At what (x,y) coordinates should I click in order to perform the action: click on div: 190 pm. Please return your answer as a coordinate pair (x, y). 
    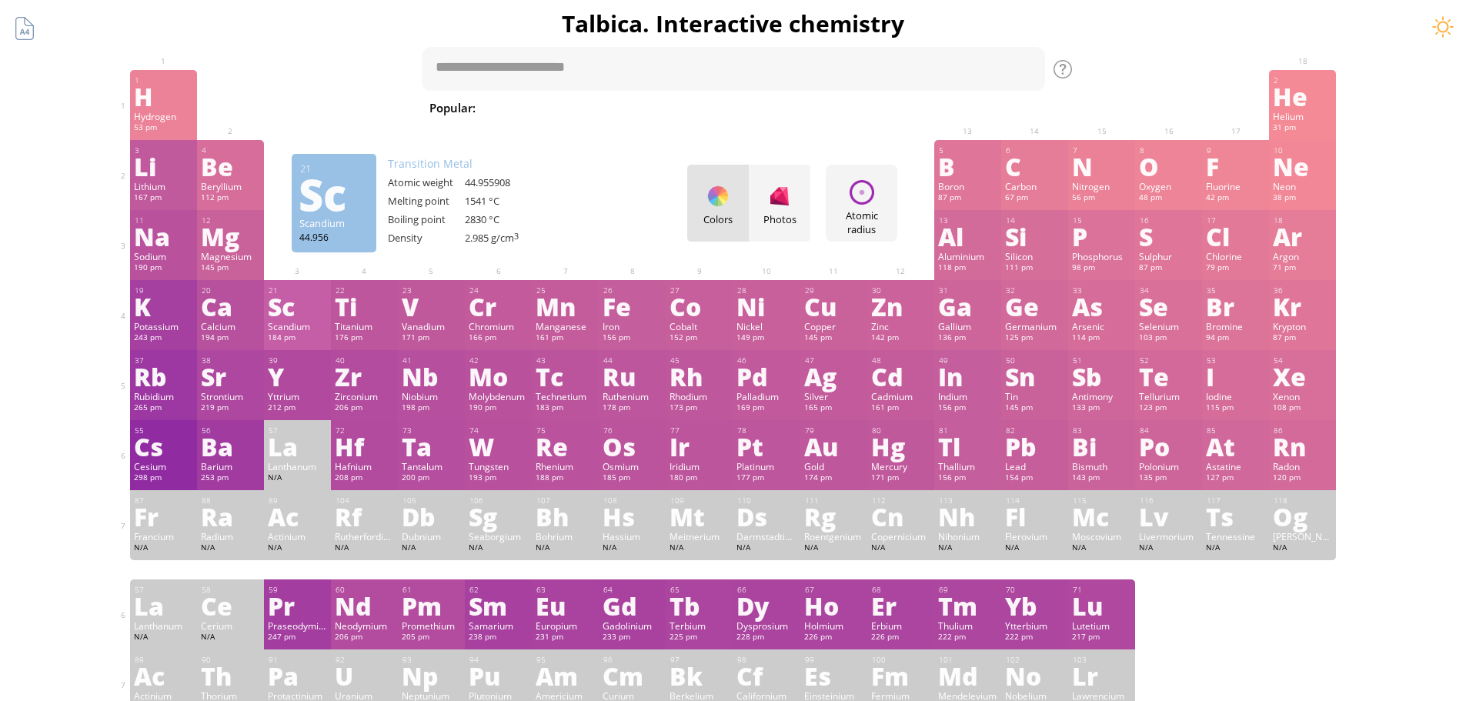
    Looking at the image, I should click on (498, 409).